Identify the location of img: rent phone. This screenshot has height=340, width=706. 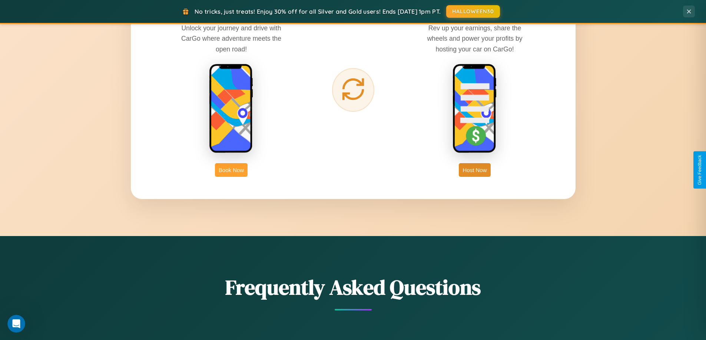
(231, 109).